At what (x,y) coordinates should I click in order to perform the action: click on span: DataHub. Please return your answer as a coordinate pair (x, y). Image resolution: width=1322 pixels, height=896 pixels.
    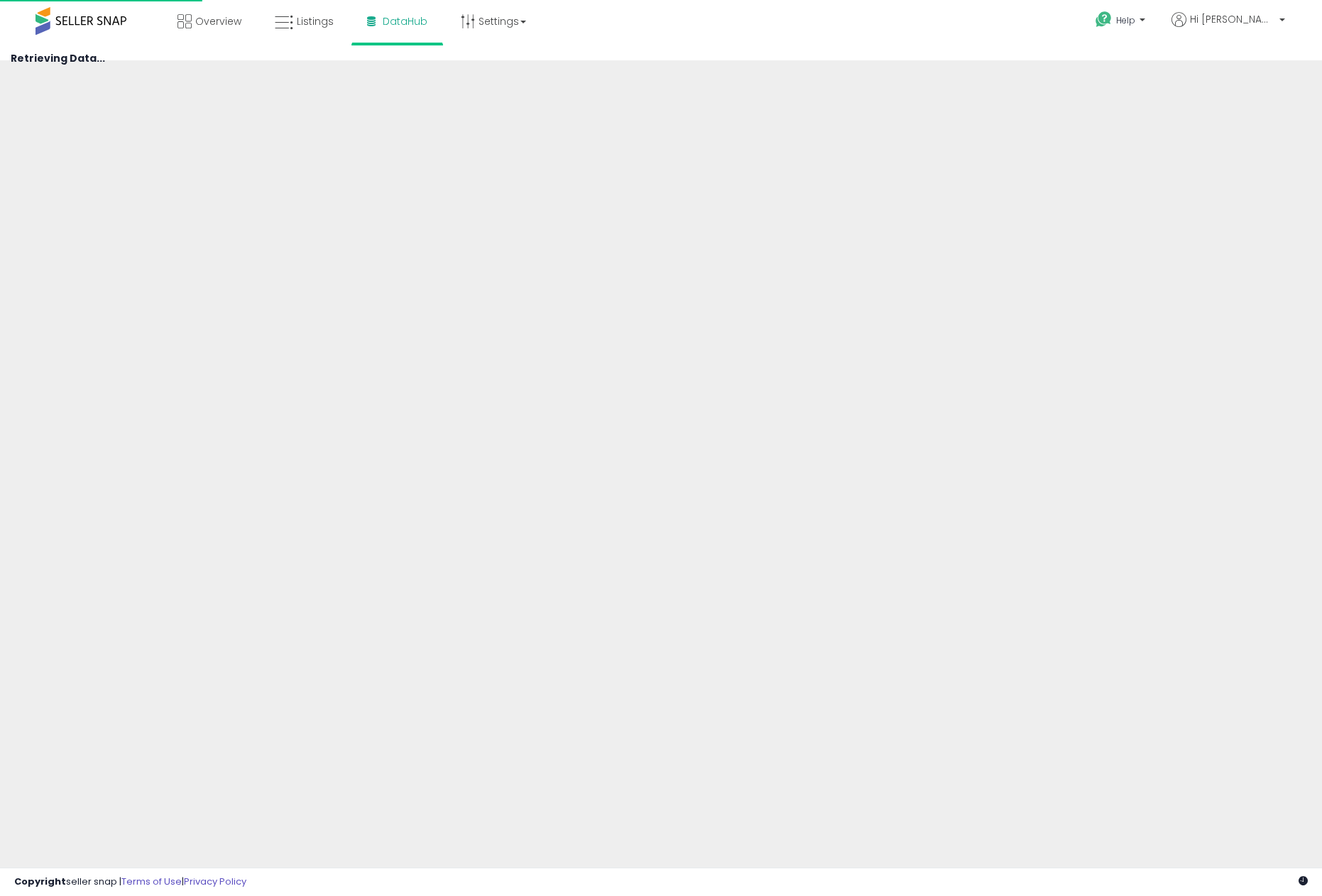
    Looking at the image, I should click on (404, 21).